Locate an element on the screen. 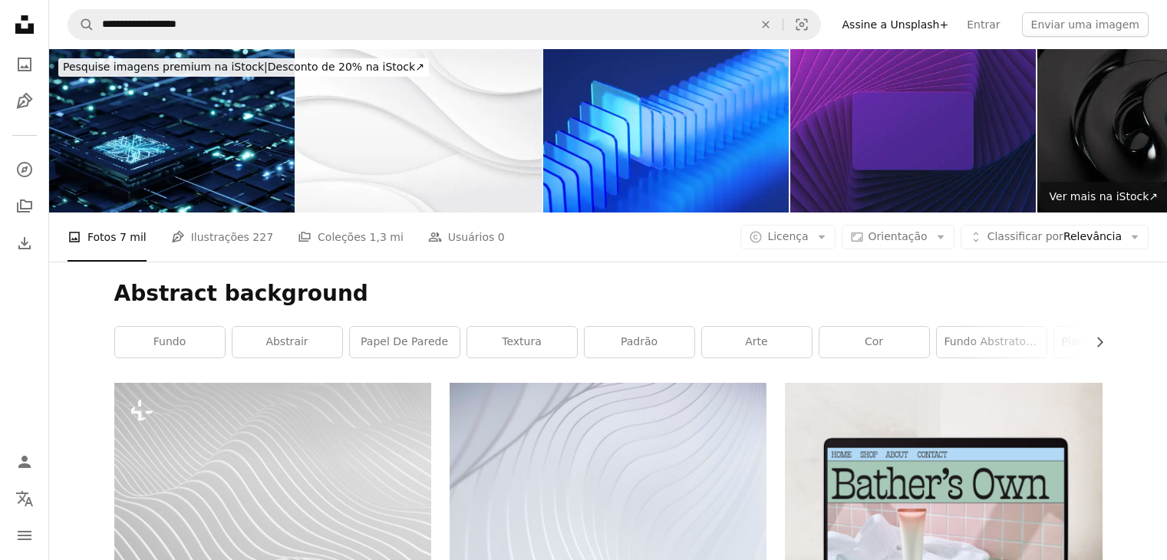  a: Histórico de downloads is located at coordinates (25, 243).